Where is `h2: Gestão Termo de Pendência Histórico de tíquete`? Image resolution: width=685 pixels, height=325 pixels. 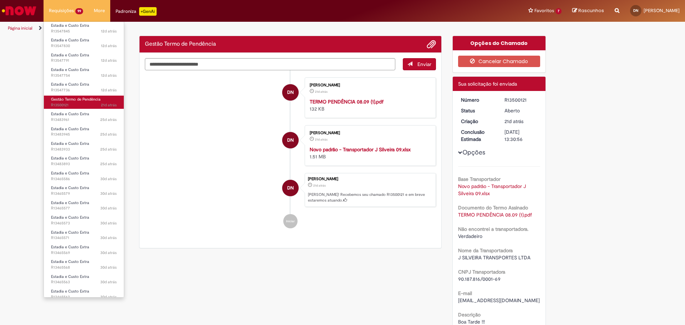 h2: Gestão Termo de Pendência Histórico de tíquete is located at coordinates (180, 44).